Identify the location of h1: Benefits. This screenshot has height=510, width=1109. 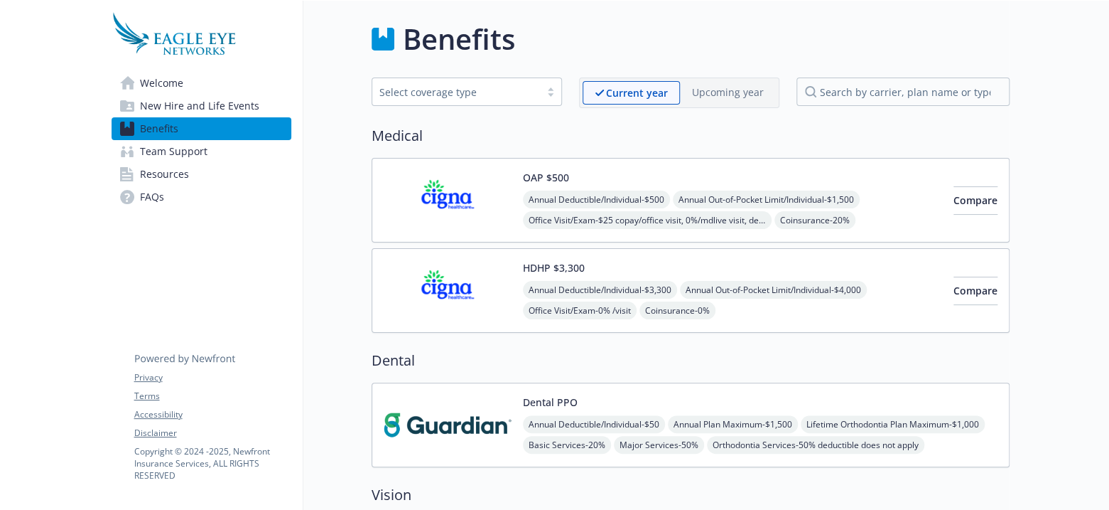
(459, 39).